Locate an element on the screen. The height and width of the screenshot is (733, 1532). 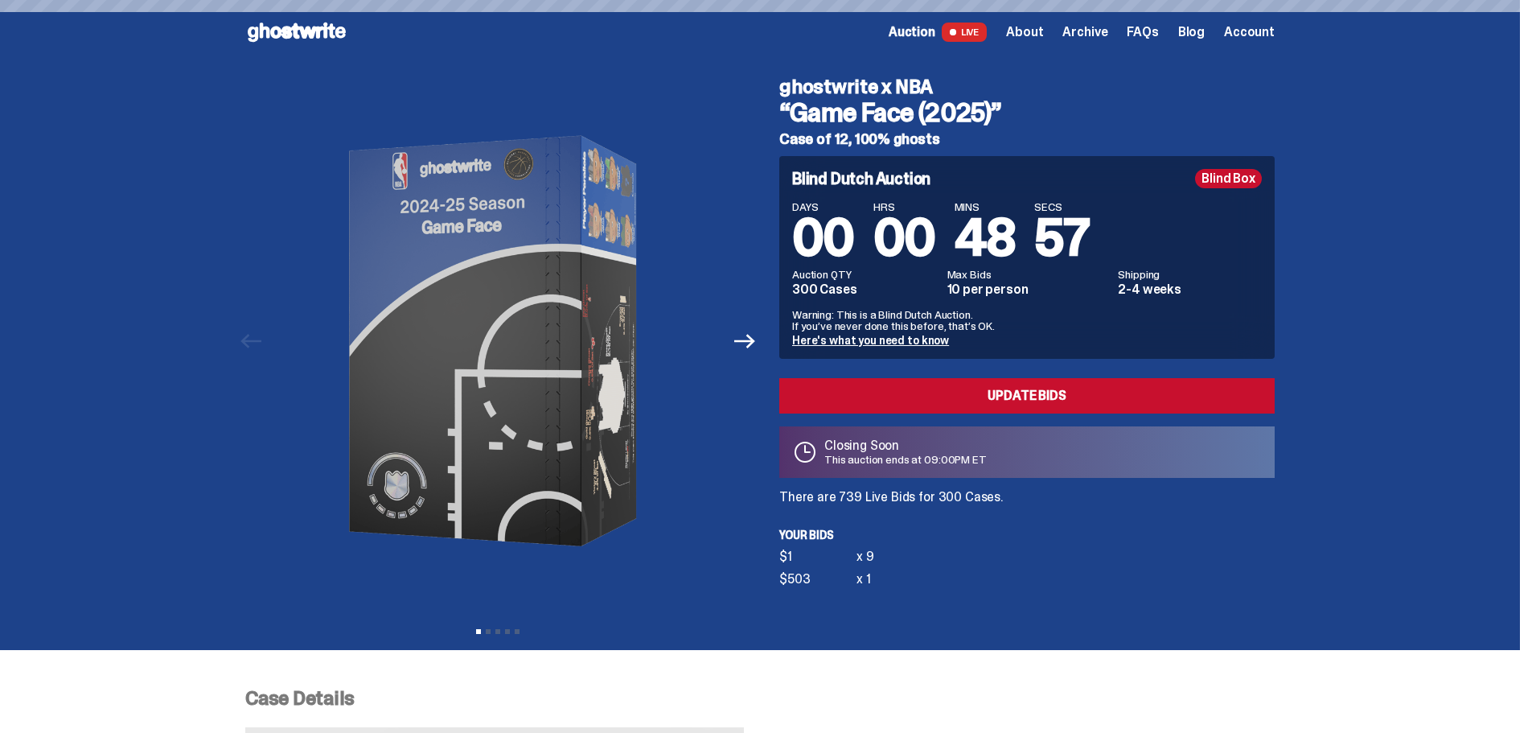
a: Account is located at coordinates (1249, 32).